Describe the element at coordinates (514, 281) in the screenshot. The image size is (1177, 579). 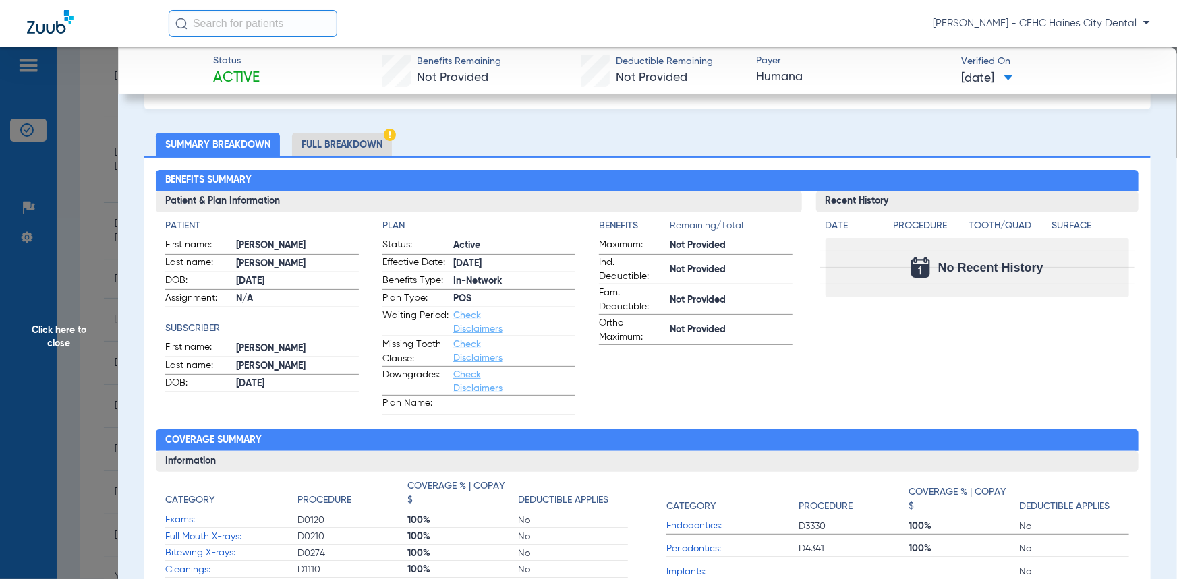
I see `span: In-Network` at that location.